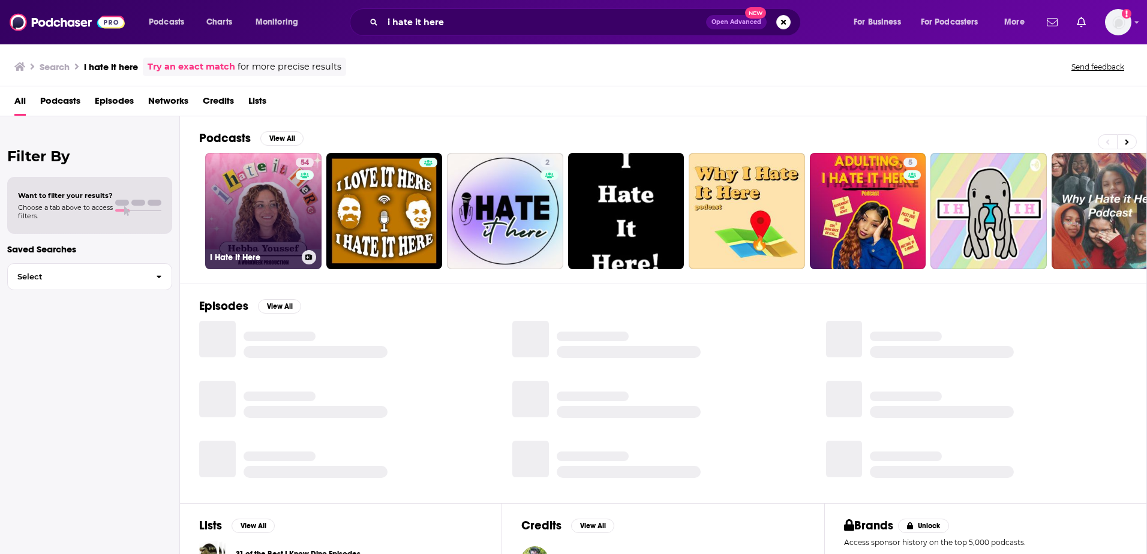 The image size is (1147, 554). I want to click on span: Networks, so click(168, 103).